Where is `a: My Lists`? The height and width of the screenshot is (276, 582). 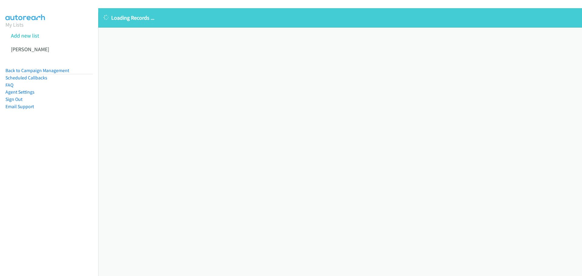 a: My Lists is located at coordinates (15, 25).